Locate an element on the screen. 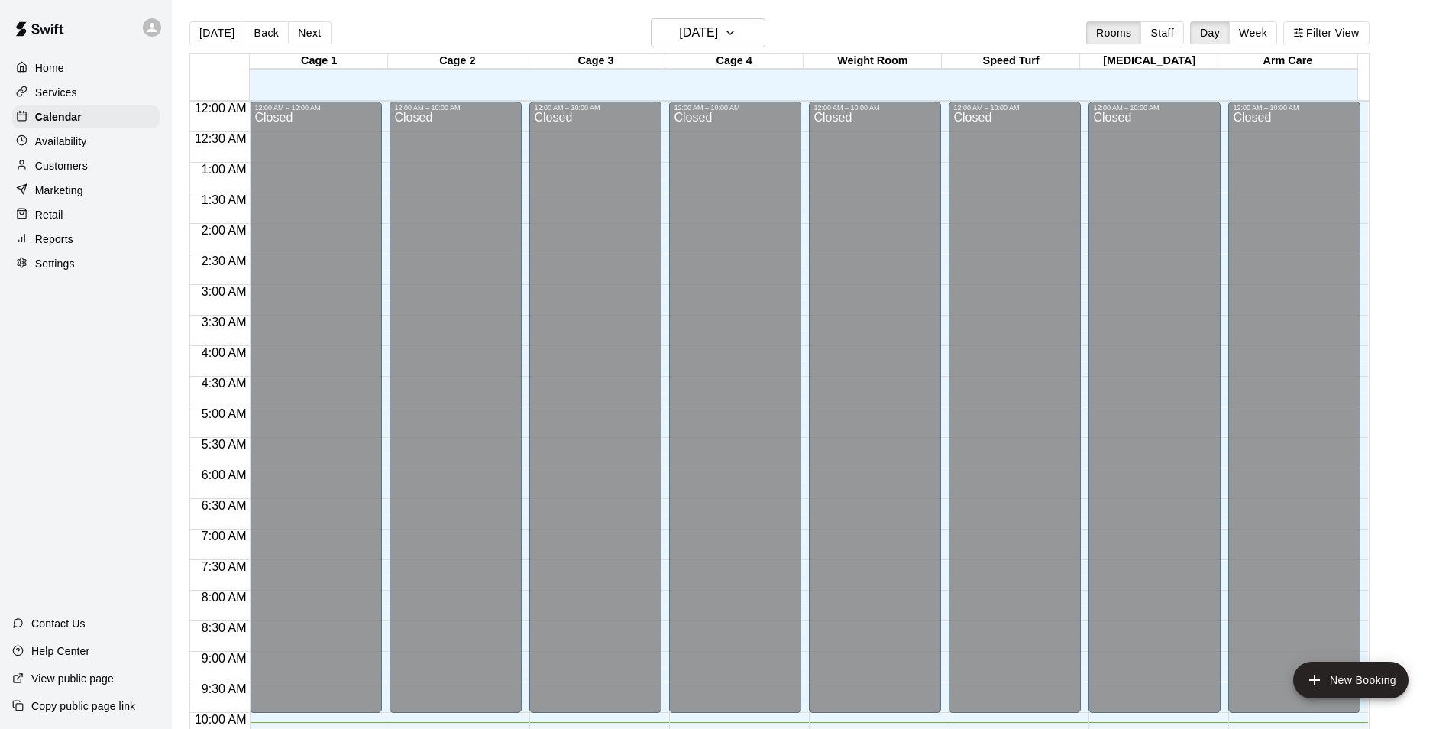 Image resolution: width=1449 pixels, height=729 pixels. p: Customers is located at coordinates (61, 166).